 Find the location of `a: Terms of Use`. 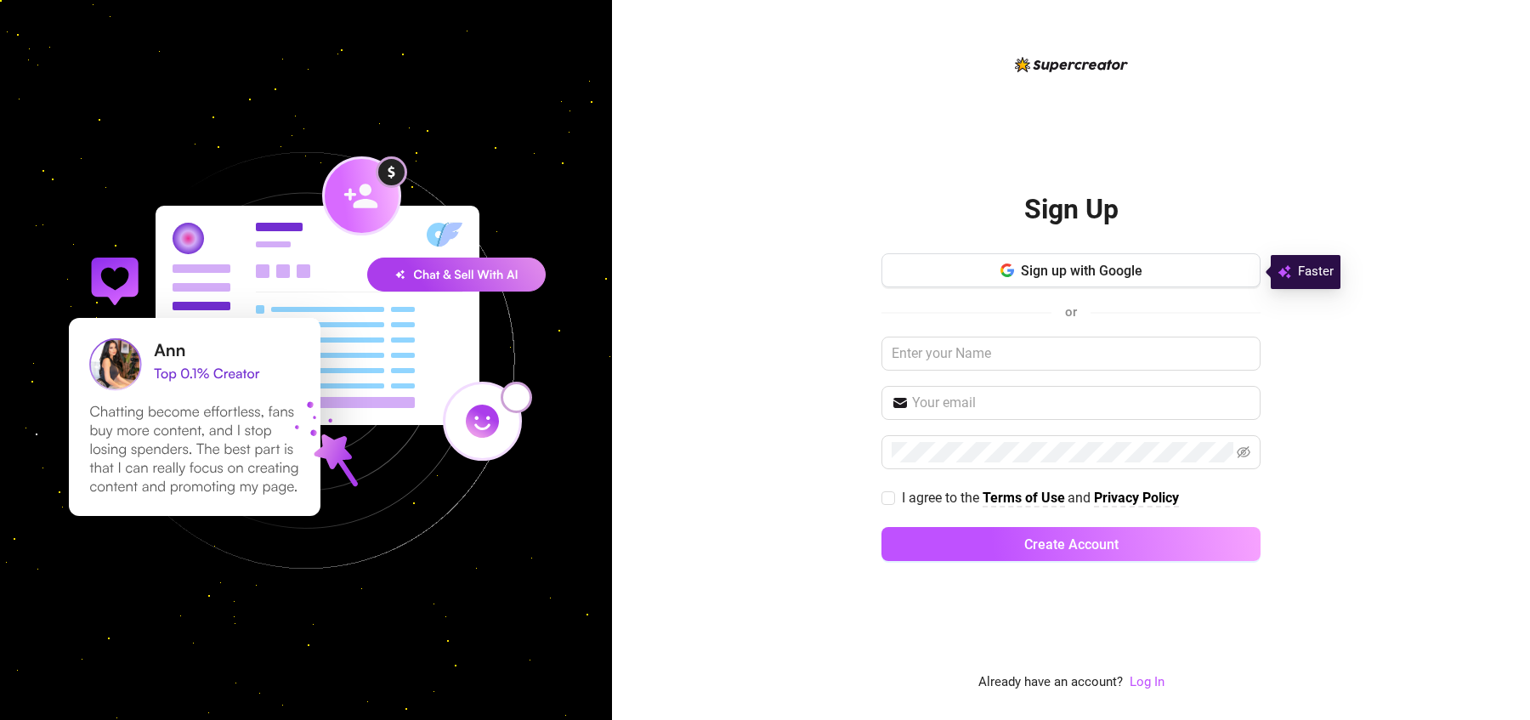

a: Terms of Use is located at coordinates (1024, 498).